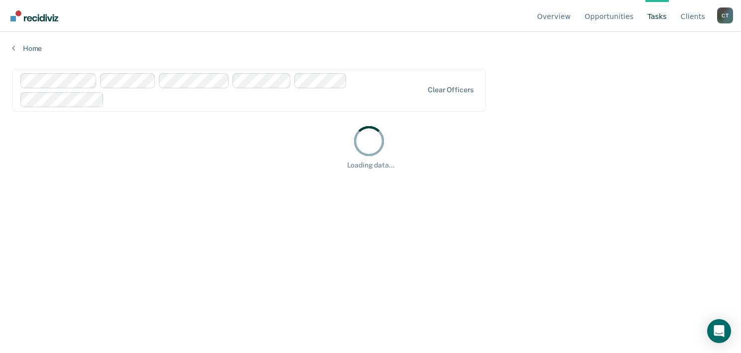  I want to click on img: Recidiviz, so click(34, 16).